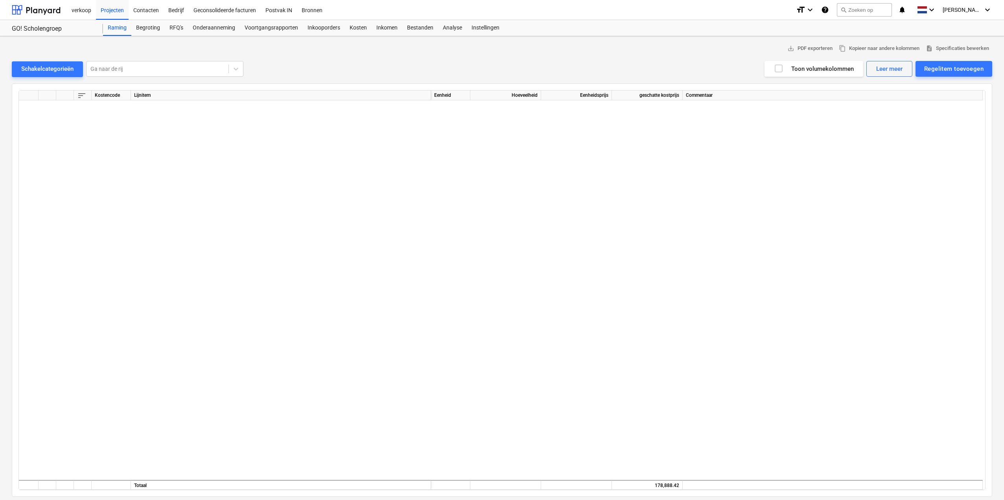 This screenshot has height=500, width=1004. I want to click on a: Inkooporders, so click(324, 28).